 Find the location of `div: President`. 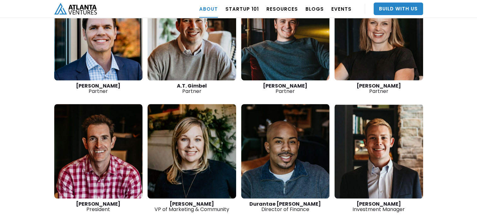

div: President is located at coordinates (98, 207).